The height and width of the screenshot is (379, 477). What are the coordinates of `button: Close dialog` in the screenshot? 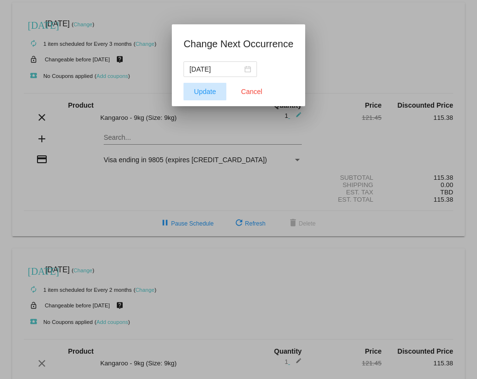 It's located at (252, 92).